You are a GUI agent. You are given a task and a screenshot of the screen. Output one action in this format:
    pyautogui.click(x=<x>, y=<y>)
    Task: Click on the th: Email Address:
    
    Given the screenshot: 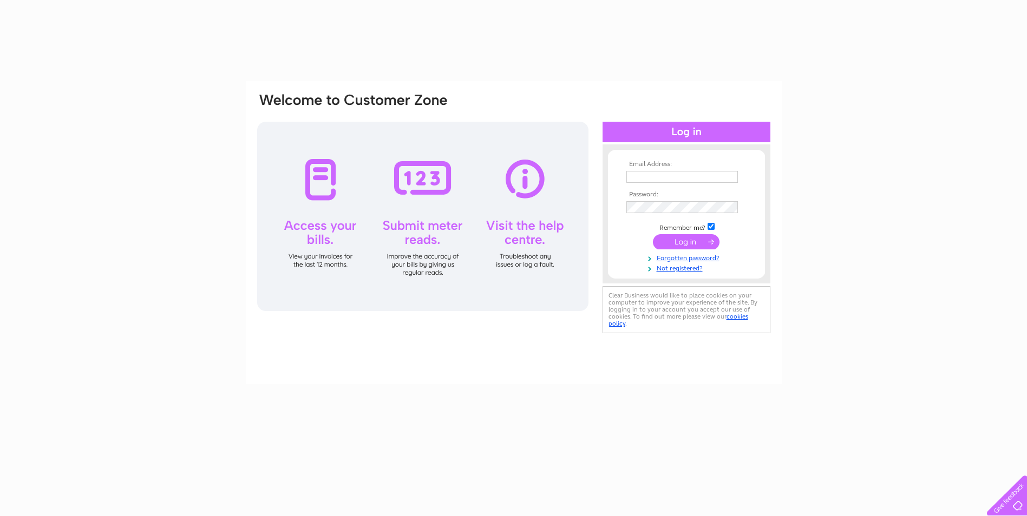 What is the action you would take?
    pyautogui.click(x=686, y=165)
    